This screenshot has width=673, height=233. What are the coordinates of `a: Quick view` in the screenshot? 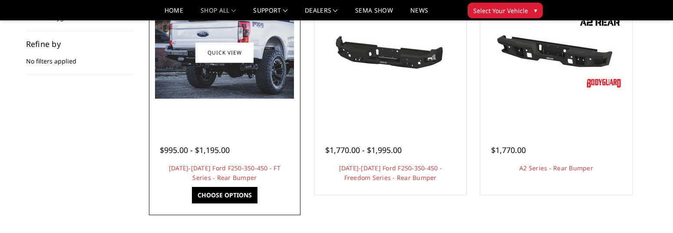 It's located at (224, 52).